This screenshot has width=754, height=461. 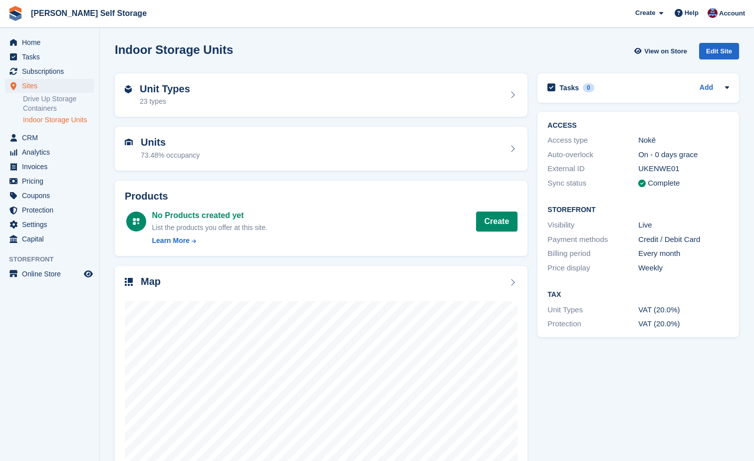 I want to click on span: Online Store, so click(x=52, y=274).